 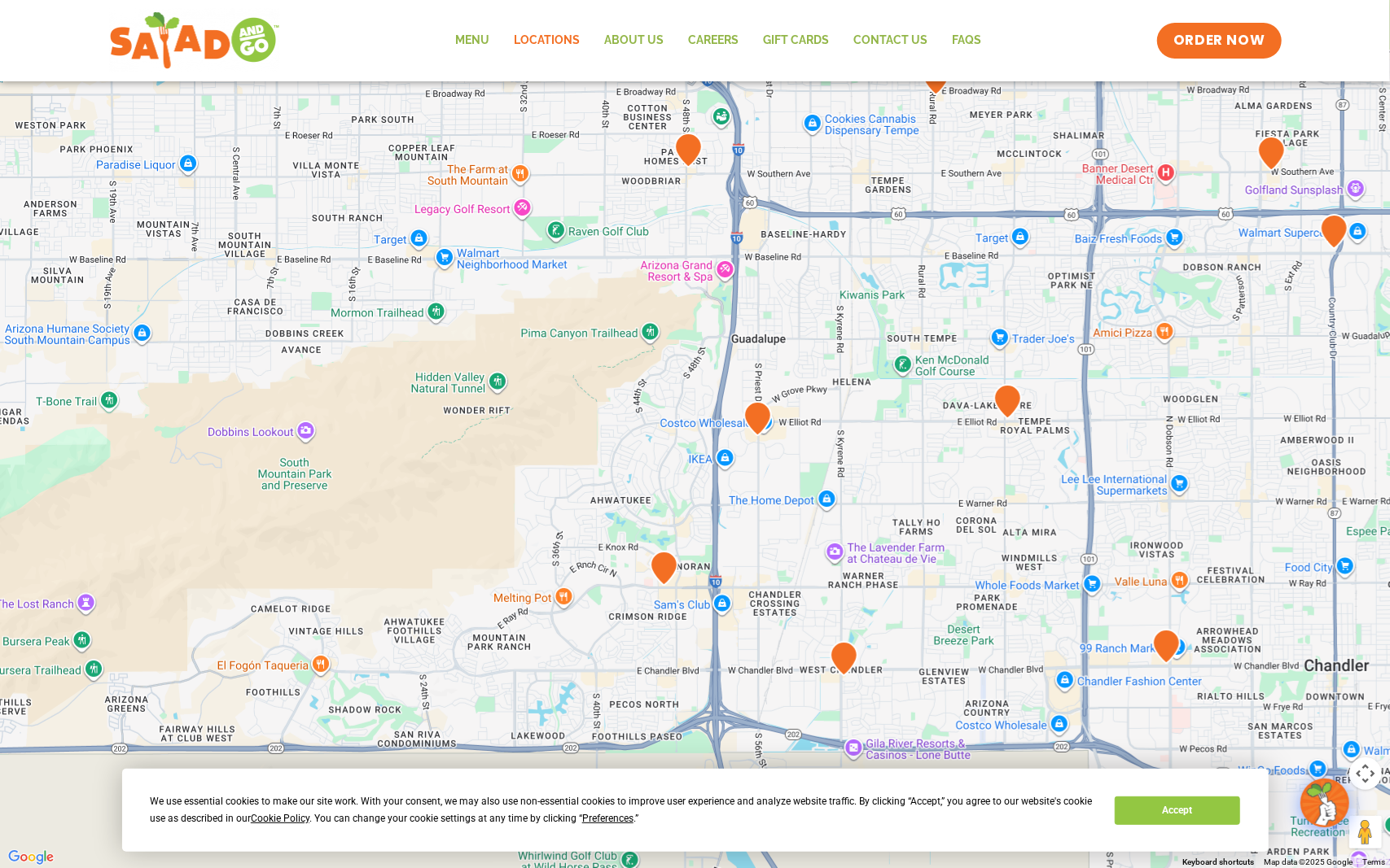 I want to click on a: ORDER NOW, so click(x=1219, y=40).